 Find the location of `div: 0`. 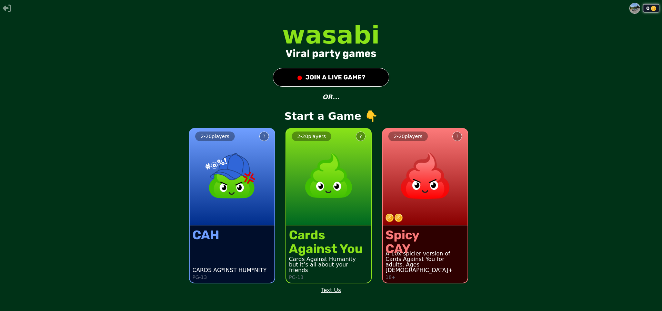

div: 0 is located at coordinates (651, 8).